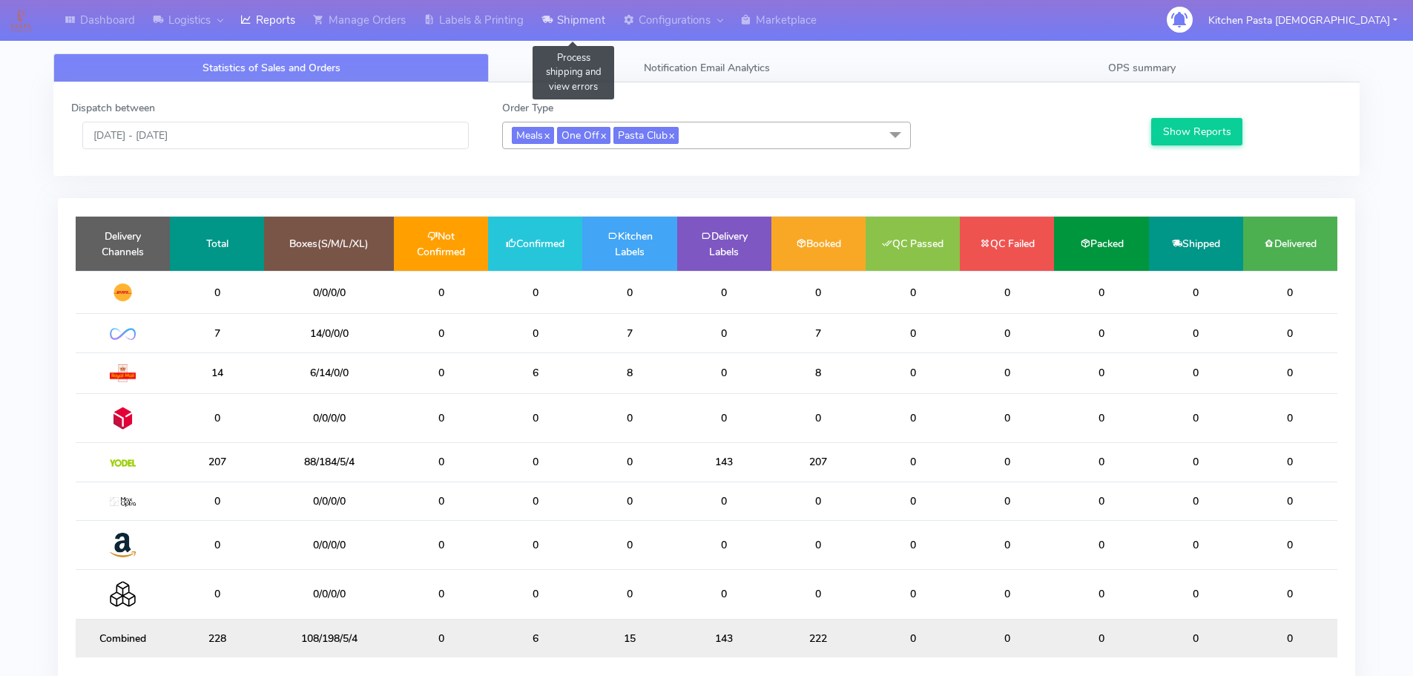 The image size is (1413, 676). I want to click on td: 15, so click(629, 638).